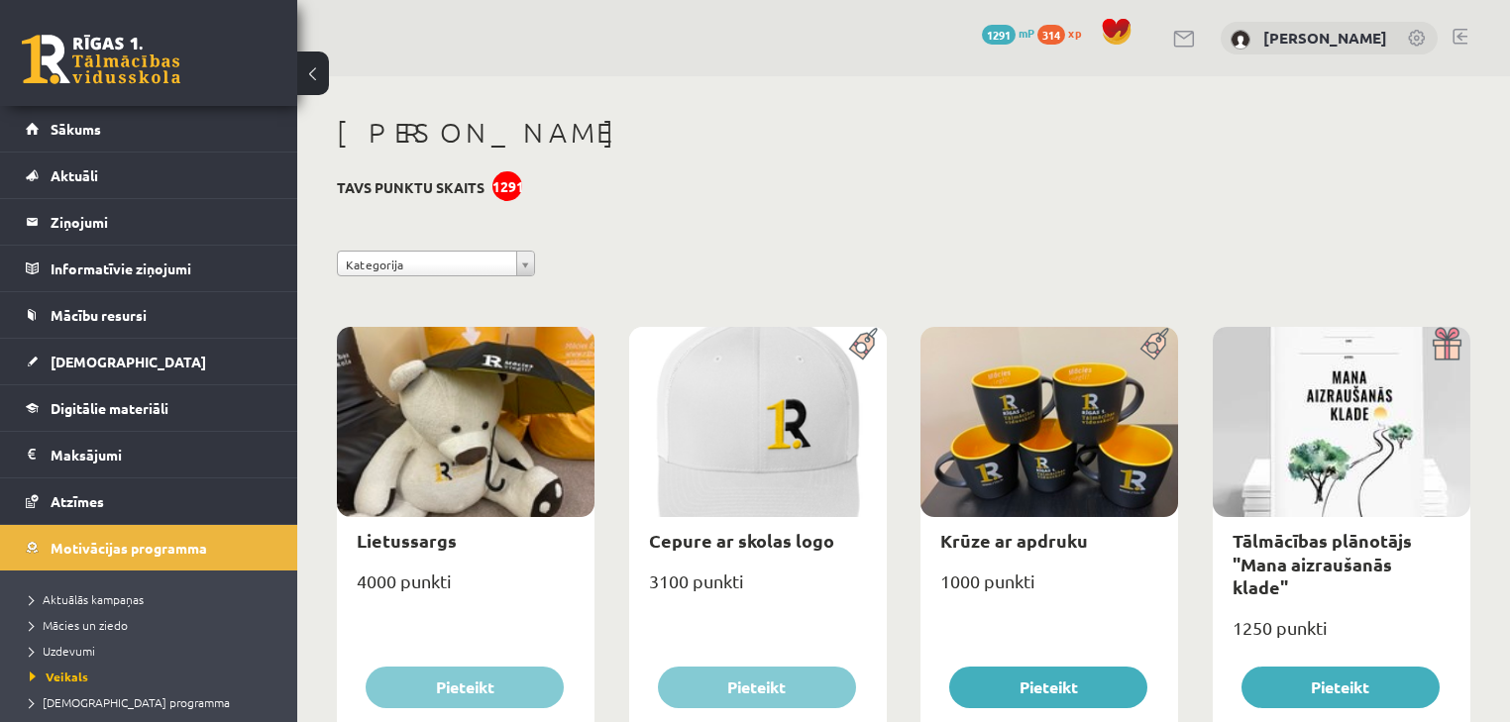  What do you see at coordinates (86, 600) in the screenshot?
I see `span: Aktuālās kampaņas` at bounding box center [86, 600].